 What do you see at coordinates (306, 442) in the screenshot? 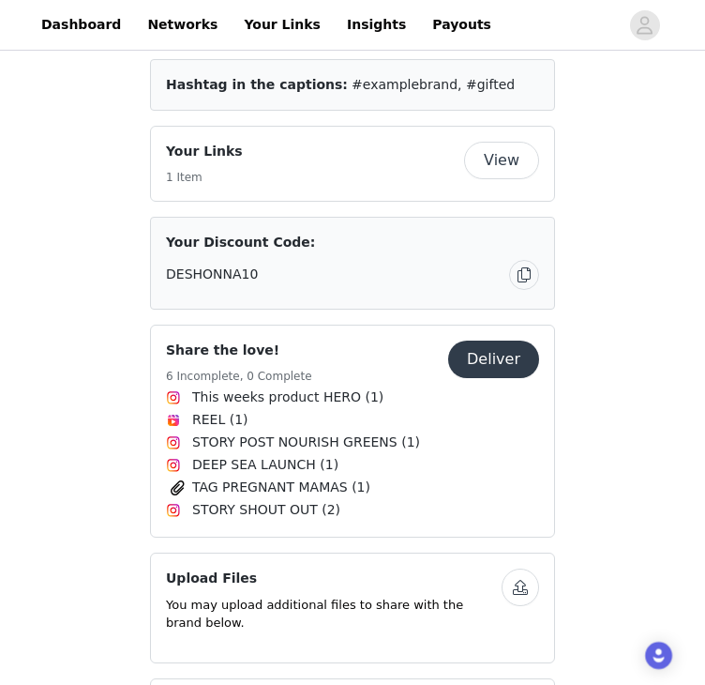
I see `span: STORY POST NOURISH GREENS (1)` at bounding box center [306, 442].